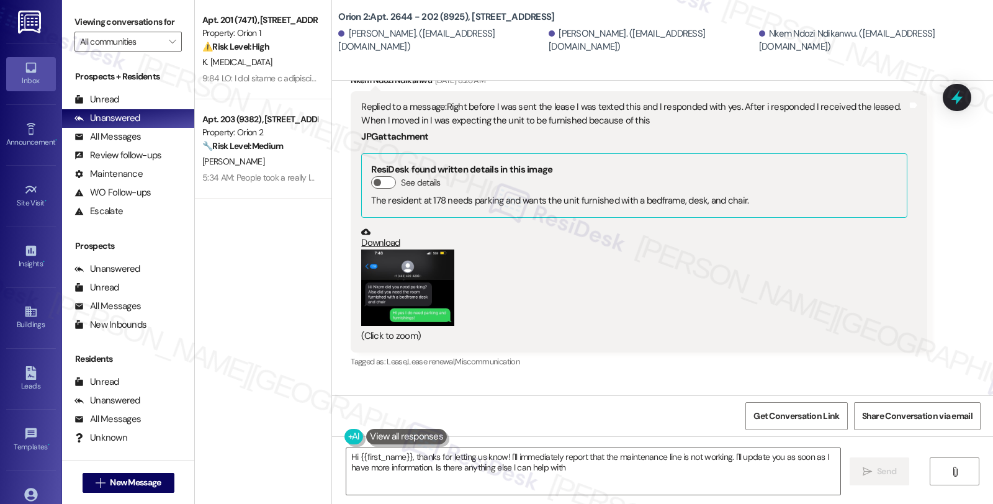  Describe the element at coordinates (259, 33) in the screenshot. I see `div: Property: Orion 1` at that location.